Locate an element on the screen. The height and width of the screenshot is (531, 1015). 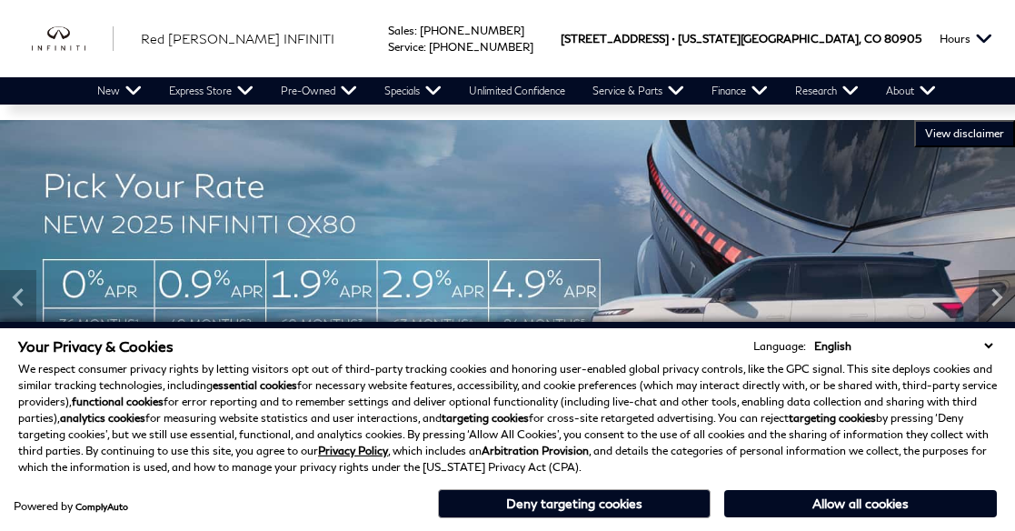
a: Finance is located at coordinates (739, 91).